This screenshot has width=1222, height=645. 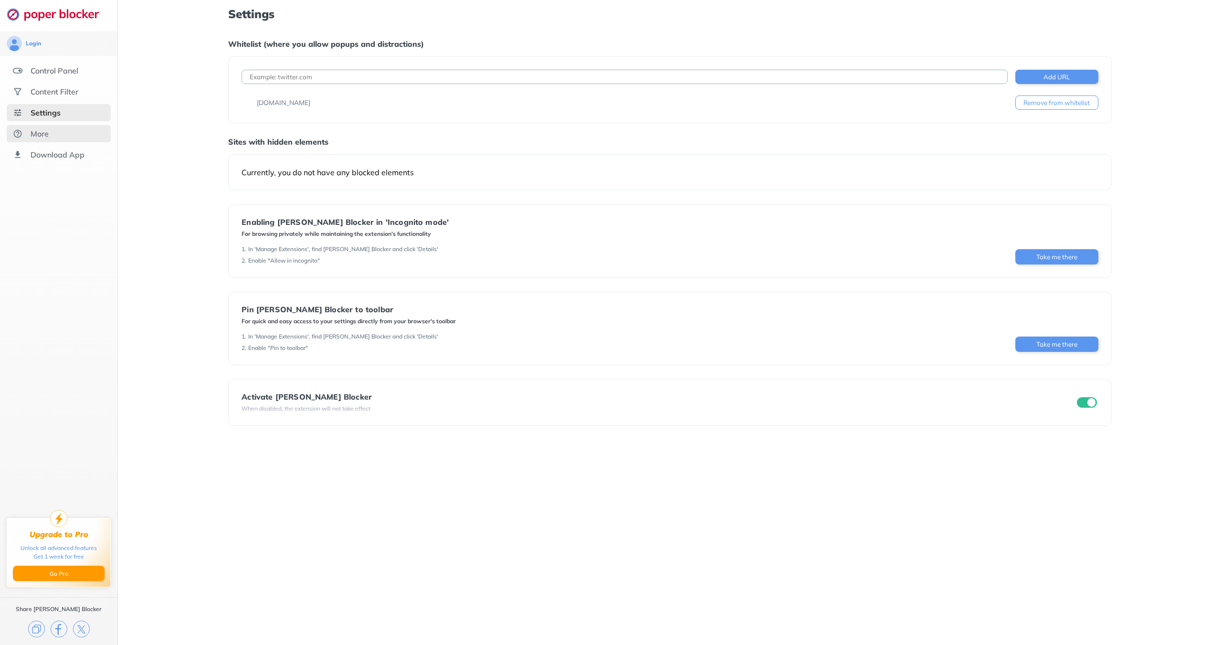 I want to click on h1: Settings, so click(x=670, y=14).